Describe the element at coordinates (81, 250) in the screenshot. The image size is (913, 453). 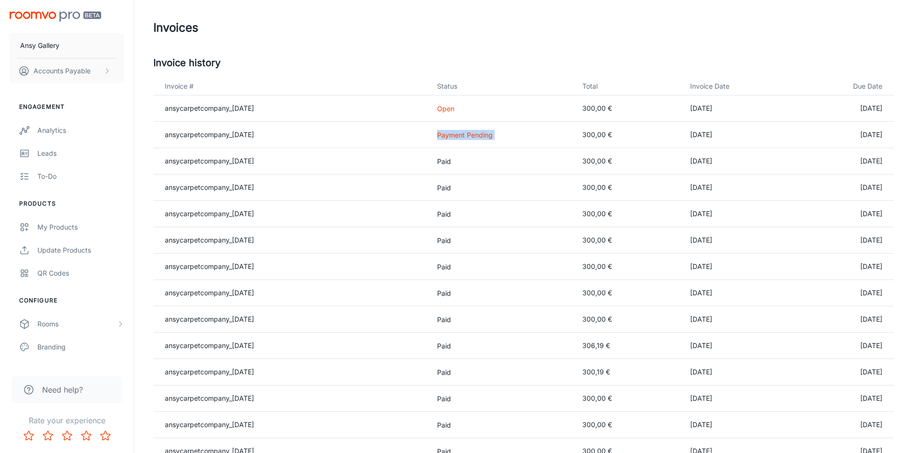
I see `div: Update Products` at that location.